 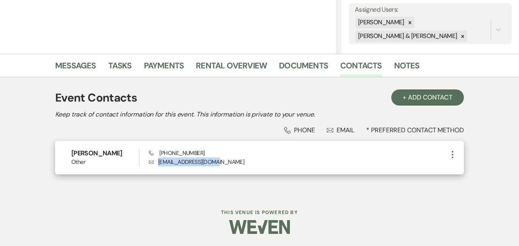 What do you see at coordinates (299, 130) in the screenshot?
I see `div: Phone` at bounding box center [299, 130].